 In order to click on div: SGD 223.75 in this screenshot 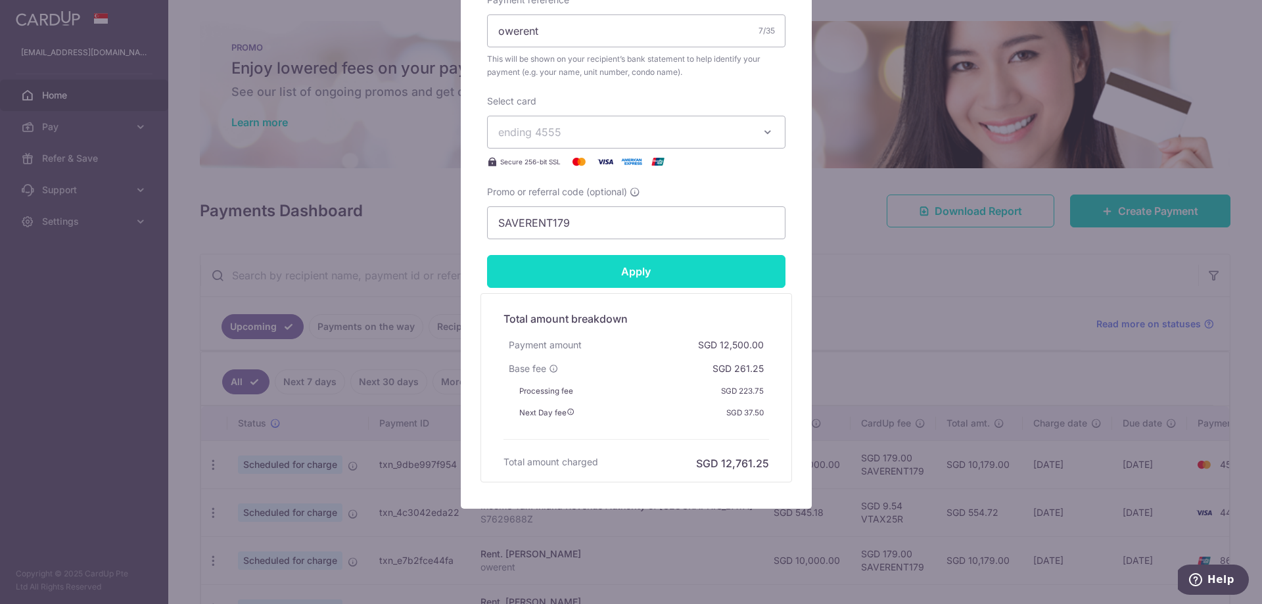, I will do `click(742, 391)`.